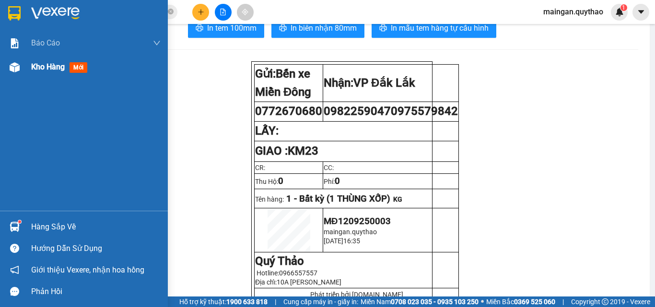  I want to click on img: logo-vxr, so click(14, 13).